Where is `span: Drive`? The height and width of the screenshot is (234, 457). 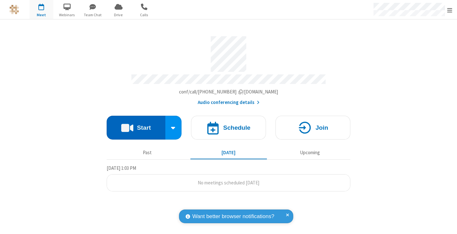 span: Drive is located at coordinates (118, 15).